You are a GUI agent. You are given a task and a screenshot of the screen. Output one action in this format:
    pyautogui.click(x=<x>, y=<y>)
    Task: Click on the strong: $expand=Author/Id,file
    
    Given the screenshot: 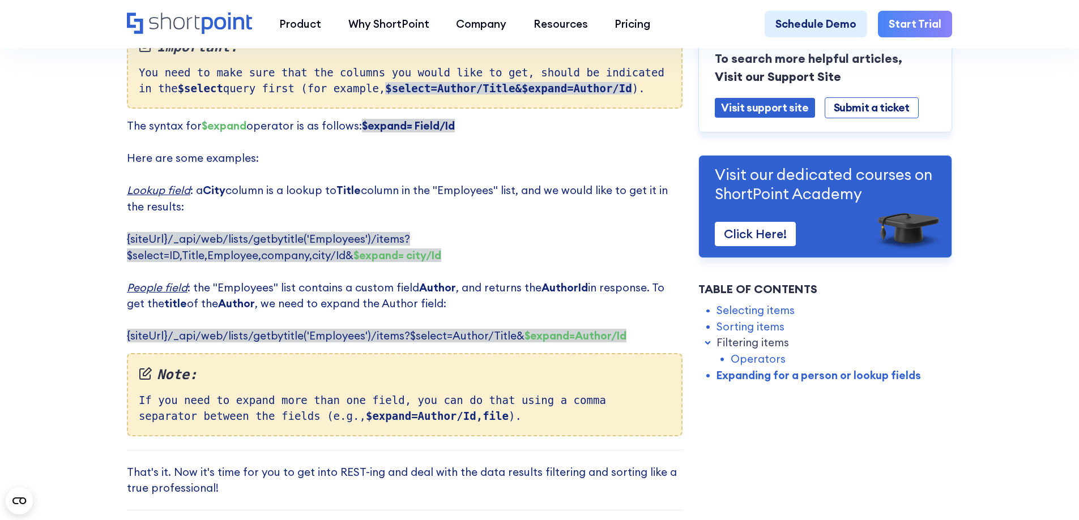 What is the action you would take?
    pyautogui.click(x=437, y=416)
    